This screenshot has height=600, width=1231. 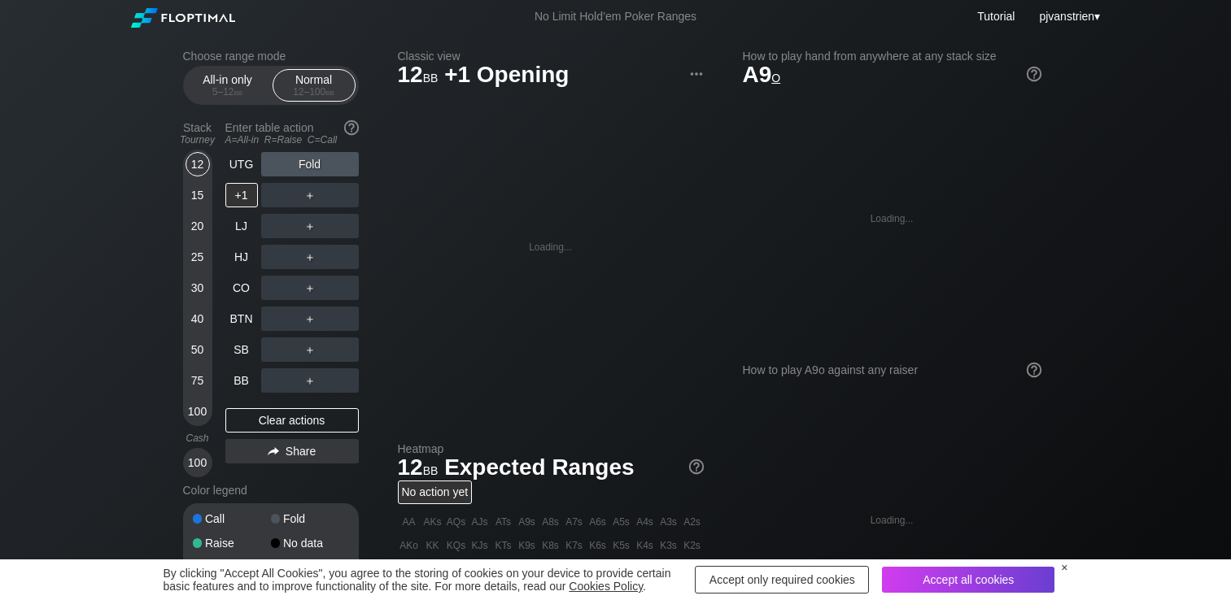 I want to click on div: Accept all cookies, so click(x=968, y=580).